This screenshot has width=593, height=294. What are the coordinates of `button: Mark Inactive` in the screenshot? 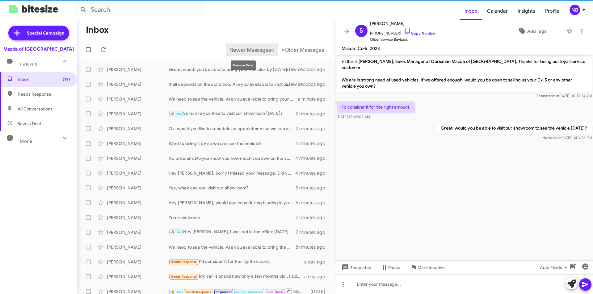 It's located at (428, 268).